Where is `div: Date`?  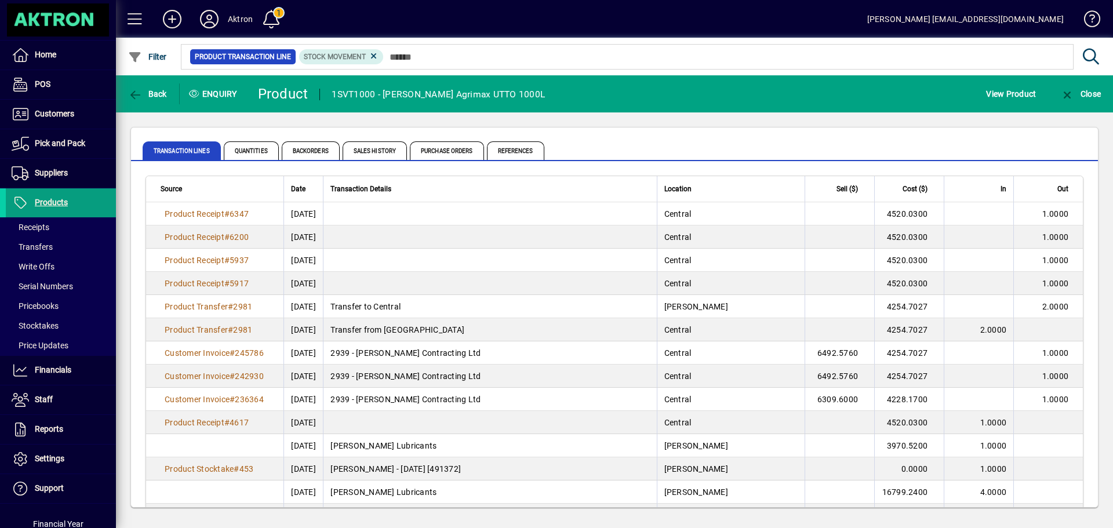 div: Date is located at coordinates (303, 189).